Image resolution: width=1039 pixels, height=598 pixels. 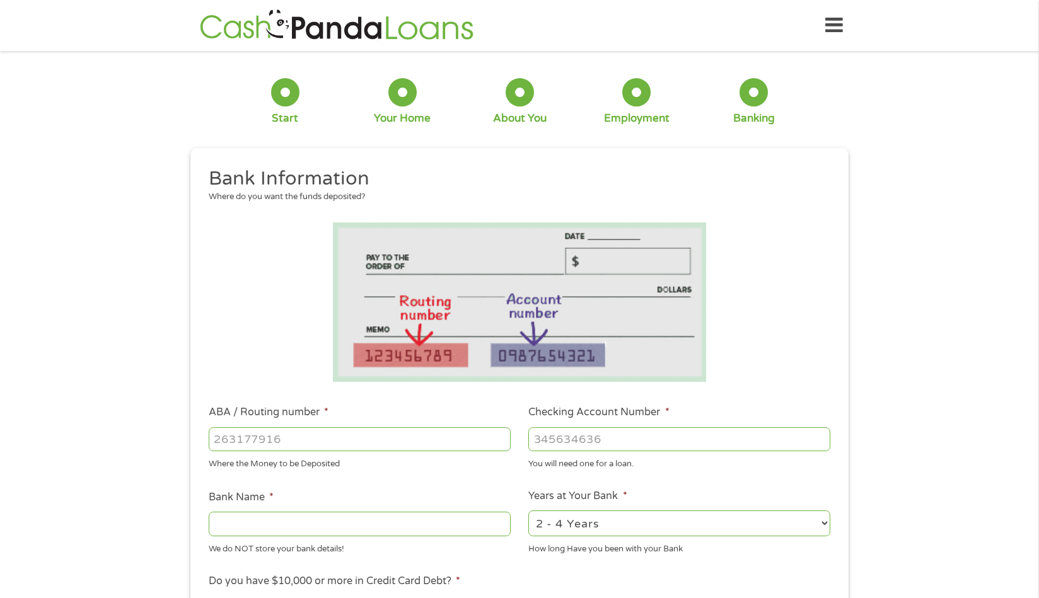 I want to click on label: Years at Your Bank, so click(x=577, y=496).